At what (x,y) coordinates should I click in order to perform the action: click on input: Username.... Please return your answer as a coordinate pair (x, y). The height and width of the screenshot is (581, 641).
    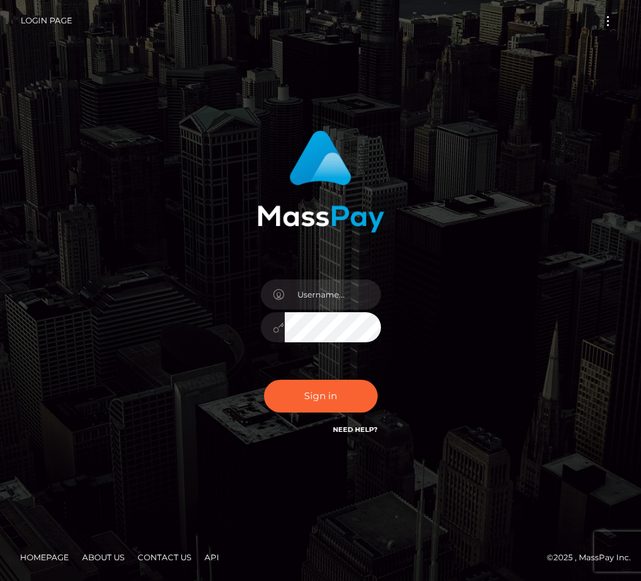
    Looking at the image, I should click on (333, 294).